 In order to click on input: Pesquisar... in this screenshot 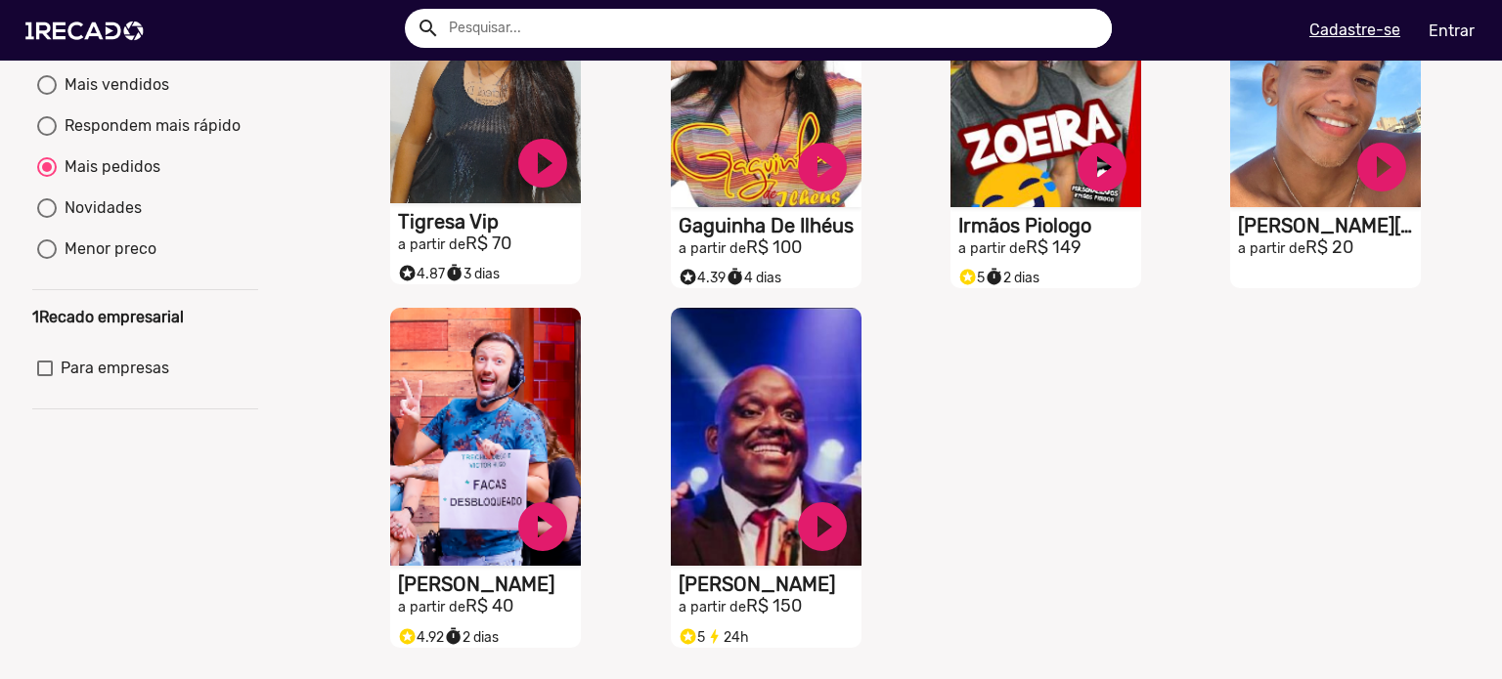, I will do `click(772, 28)`.